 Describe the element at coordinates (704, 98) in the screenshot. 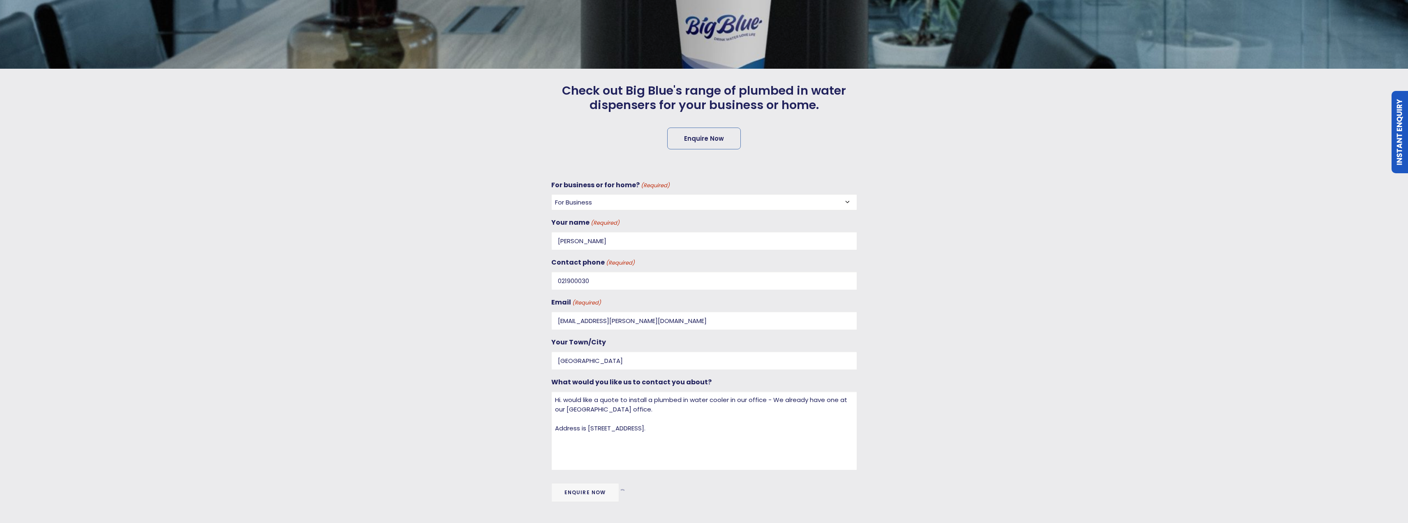

I see `span: Check out Big Blue's range of plumbed in water dispensers for your business or home.` at that location.